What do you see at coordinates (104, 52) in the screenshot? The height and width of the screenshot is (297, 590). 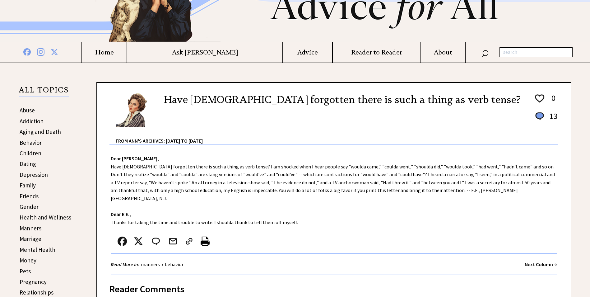 I see `h4: Home` at bounding box center [104, 52].